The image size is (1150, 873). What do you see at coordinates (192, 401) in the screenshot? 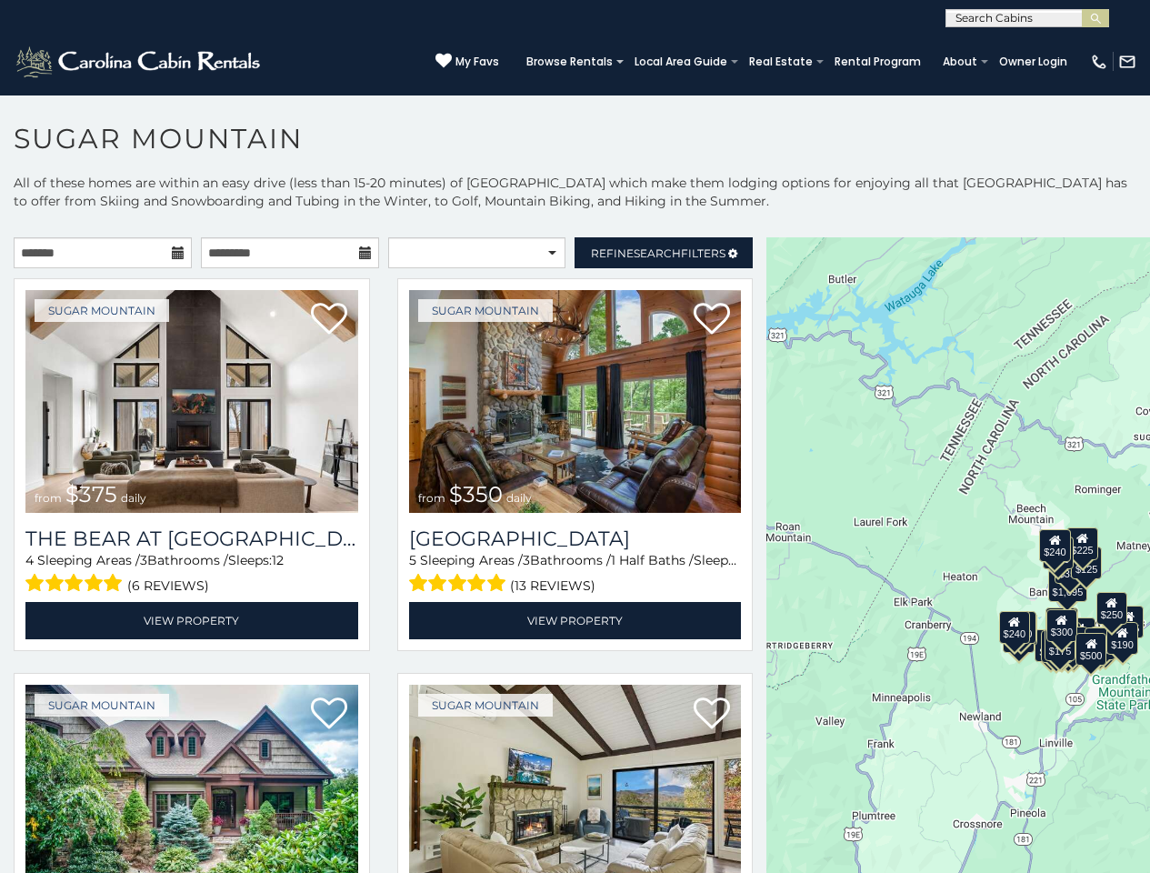
I see `img: 1714387646_thumbnail.jpeg` at bounding box center [192, 401].